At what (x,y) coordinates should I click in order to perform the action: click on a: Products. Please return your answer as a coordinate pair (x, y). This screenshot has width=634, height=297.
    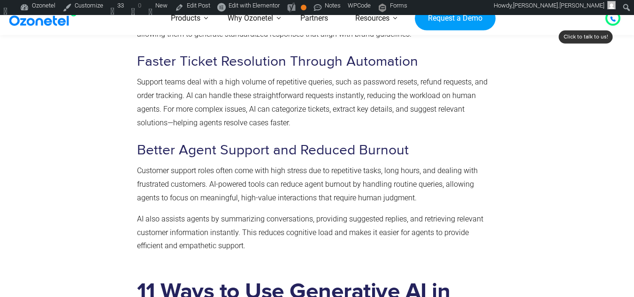
    Looking at the image, I should click on (185, 18).